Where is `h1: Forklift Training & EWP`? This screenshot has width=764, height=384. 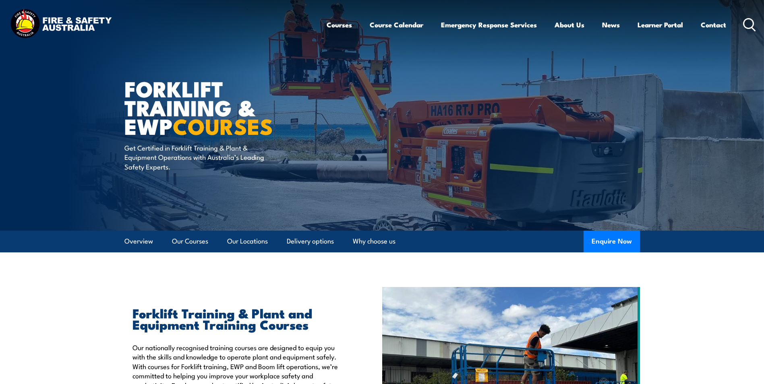 h1: Forklift Training & EWP is located at coordinates (224, 107).